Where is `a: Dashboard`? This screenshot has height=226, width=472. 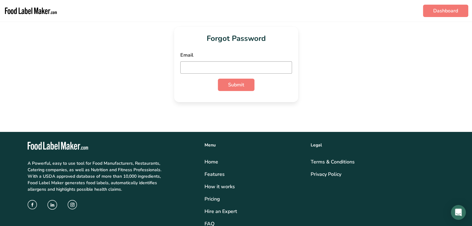
a: Dashboard is located at coordinates (445, 11).